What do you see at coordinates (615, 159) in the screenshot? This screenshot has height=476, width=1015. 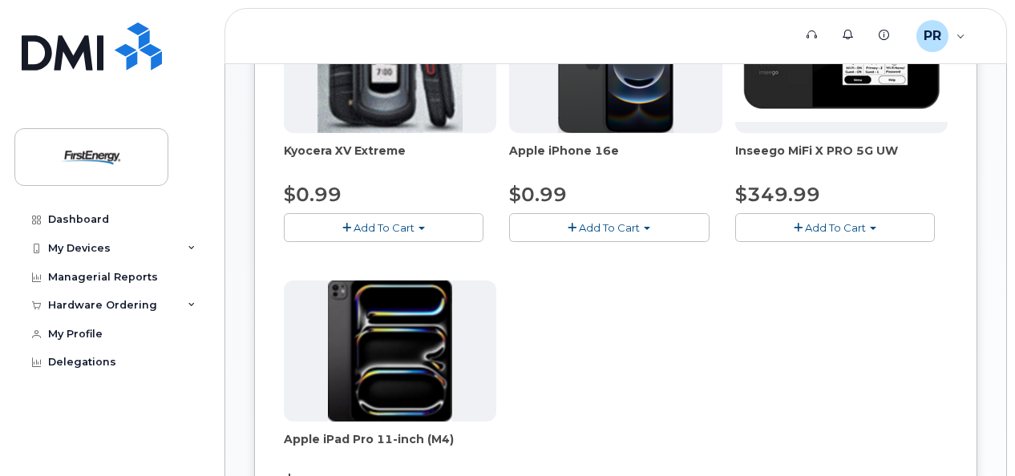 I see `span: Apple iPhone 16e` at bounding box center [615, 159].